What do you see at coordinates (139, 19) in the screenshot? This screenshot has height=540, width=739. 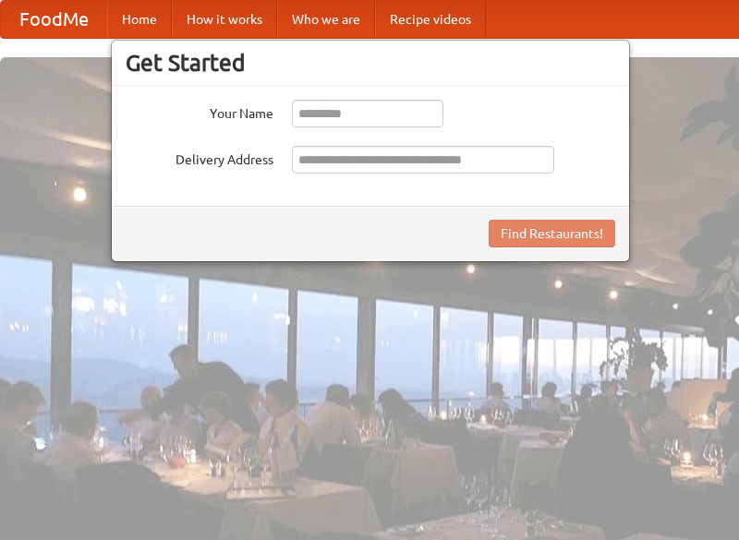 I see `a: Home` at bounding box center [139, 19].